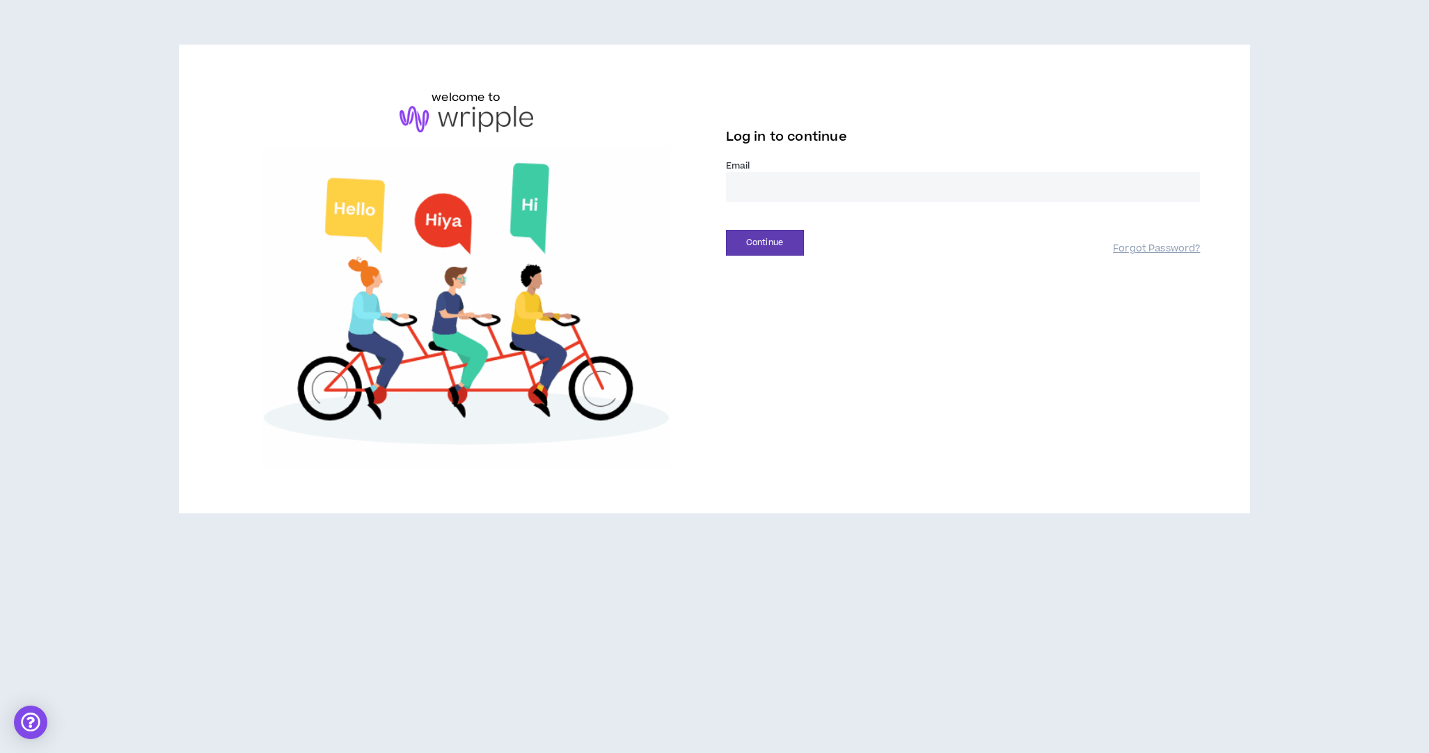 This screenshot has height=753, width=1429. What do you see at coordinates (964, 166) in the screenshot?
I see `label: Email` at bounding box center [964, 166].